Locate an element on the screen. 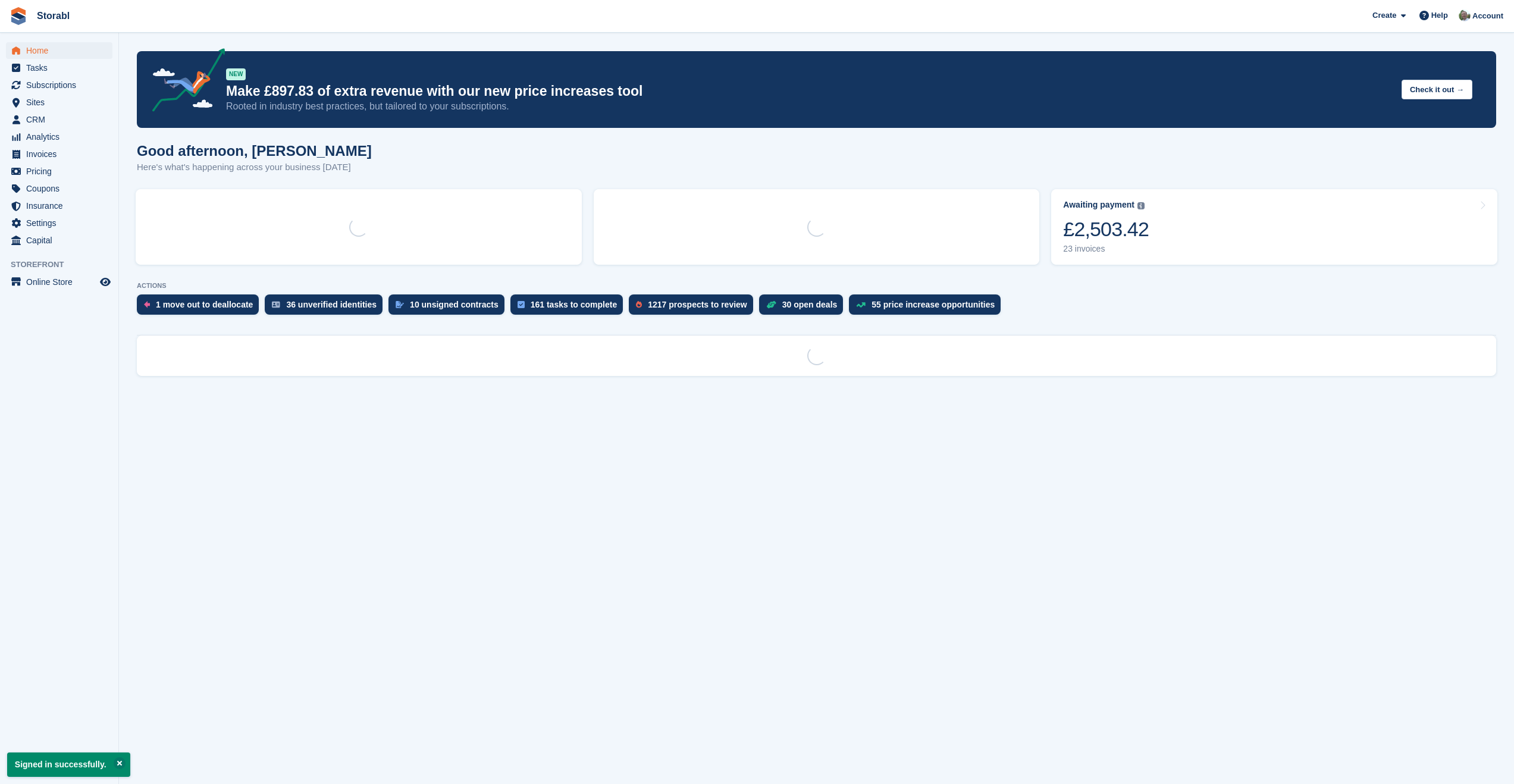  img: task-75834270c22a3079a89374b754ae025e5fb1db73e45f91037f5363f120a921f8.svg is located at coordinates (521, 305).